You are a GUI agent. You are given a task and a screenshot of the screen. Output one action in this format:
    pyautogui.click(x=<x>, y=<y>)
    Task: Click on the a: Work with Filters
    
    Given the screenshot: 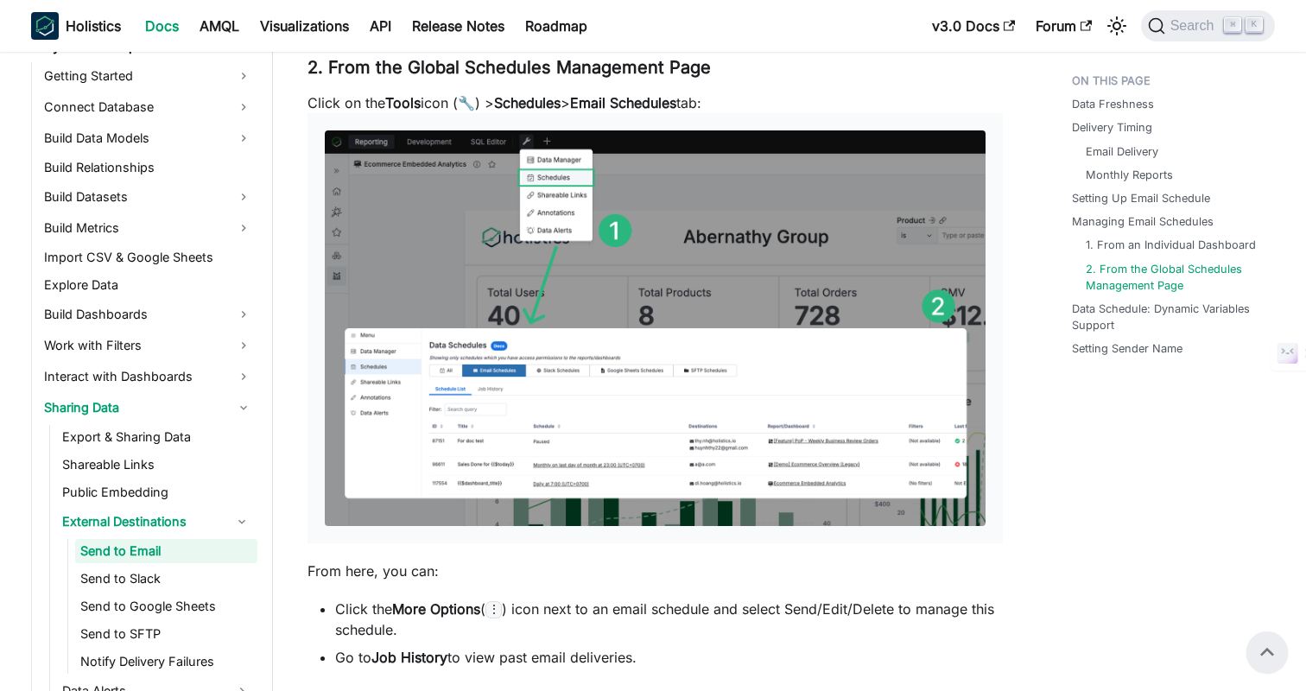 What is the action you would take?
    pyautogui.click(x=148, y=345)
    